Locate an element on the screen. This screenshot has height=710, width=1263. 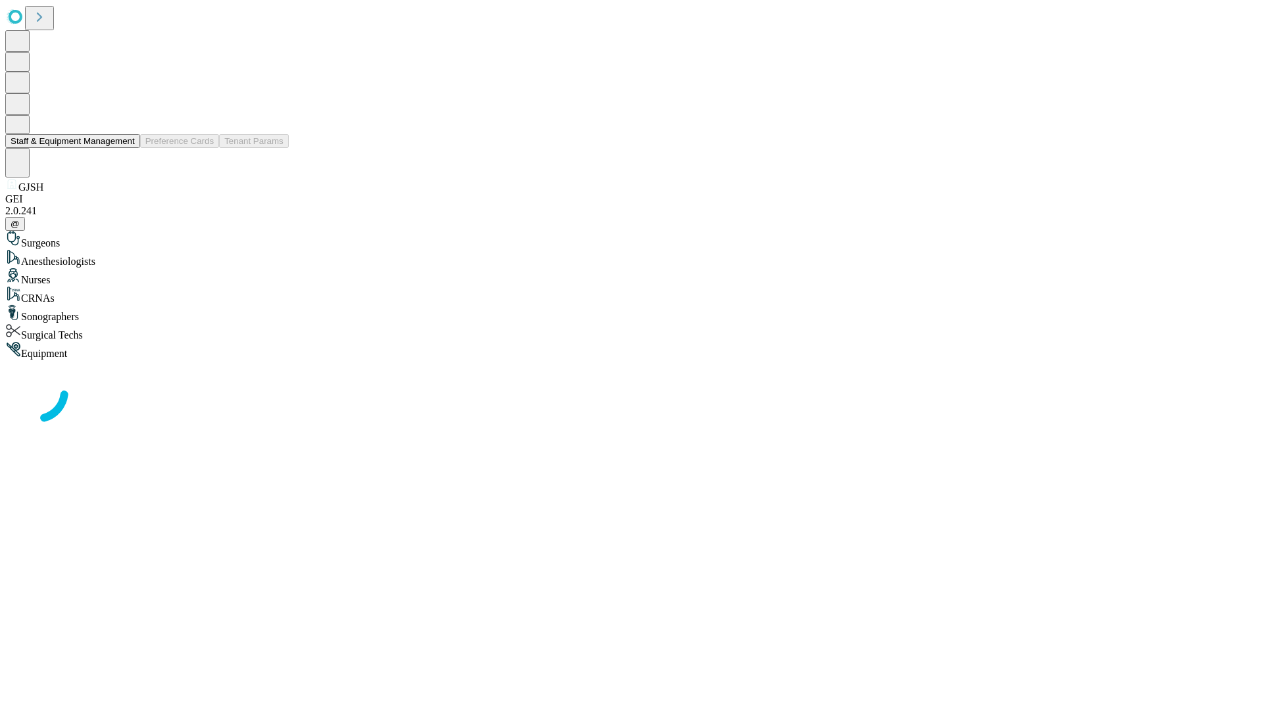
div: 2.0.241 is located at coordinates (631, 211).